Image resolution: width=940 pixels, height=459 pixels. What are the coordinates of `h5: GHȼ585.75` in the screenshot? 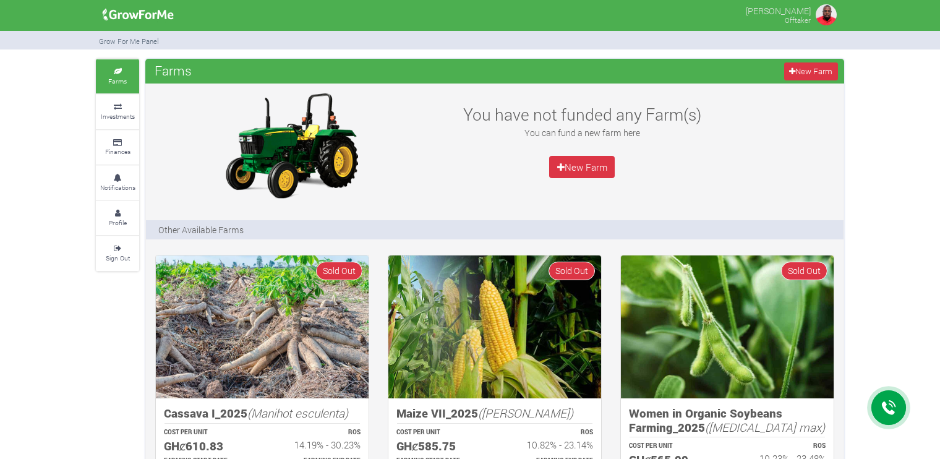 It's located at (440, 446).